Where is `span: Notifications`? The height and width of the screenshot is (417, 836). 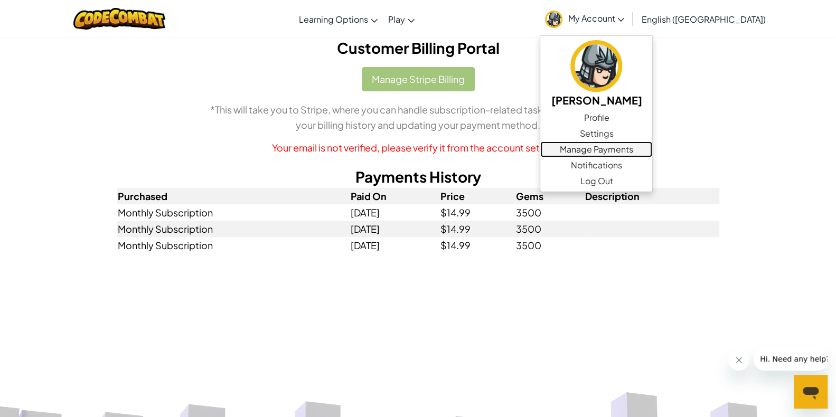
span: Notifications is located at coordinates (596, 165).